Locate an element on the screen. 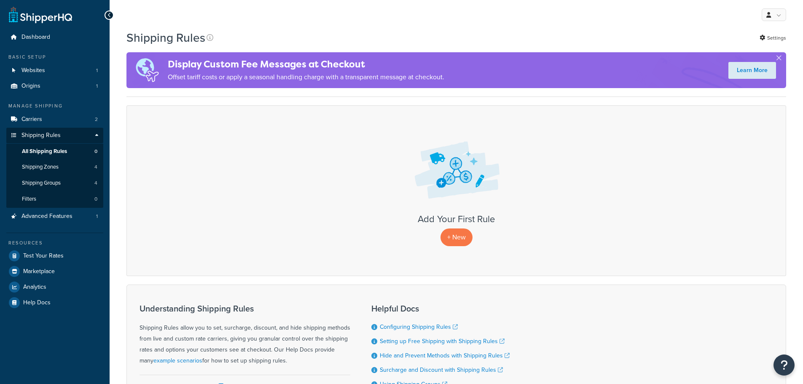 The width and height of the screenshot is (803, 384). li: Dashboard is located at coordinates (55, 37).